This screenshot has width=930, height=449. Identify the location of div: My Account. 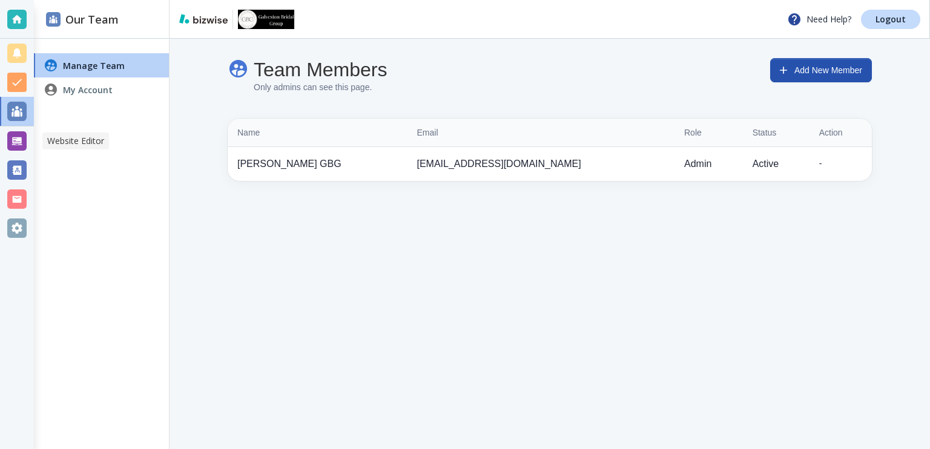
(101, 90).